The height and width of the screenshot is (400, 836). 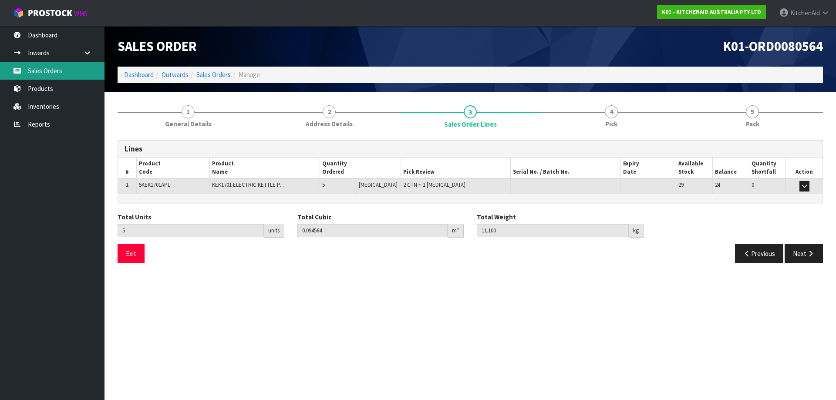 I want to click on a: Outwards, so click(x=175, y=74).